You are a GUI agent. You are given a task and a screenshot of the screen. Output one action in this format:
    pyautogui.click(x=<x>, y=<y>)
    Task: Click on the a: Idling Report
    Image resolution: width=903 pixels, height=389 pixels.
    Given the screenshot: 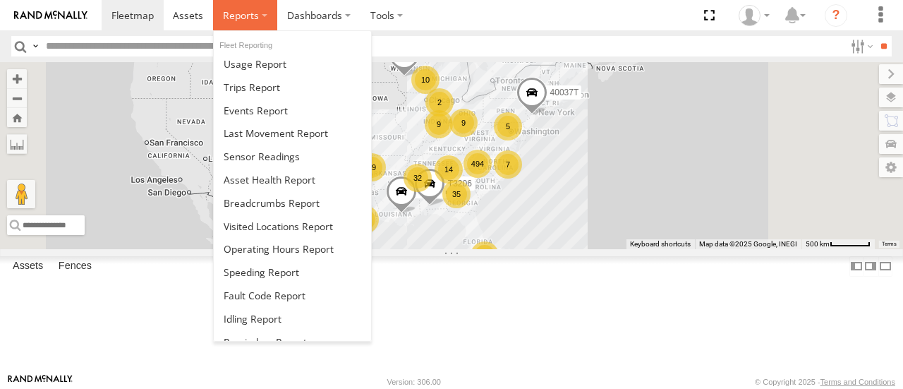 What is the action you would take?
    pyautogui.click(x=292, y=318)
    